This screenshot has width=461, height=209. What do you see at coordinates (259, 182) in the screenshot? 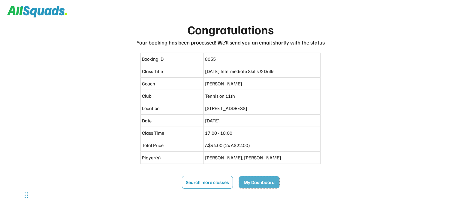
I see `button: My Dashboard` at bounding box center [259, 182].